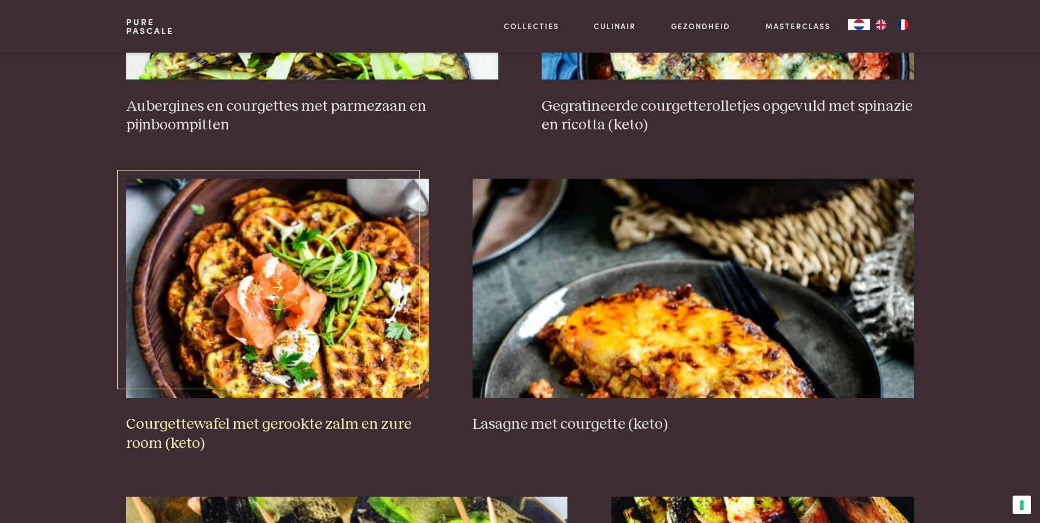 The image size is (1040, 523). What do you see at coordinates (693, 306) in the screenshot?
I see `a: Lasagne met courgette (keto) Lasagne met courgette (keto)` at bounding box center [693, 306].